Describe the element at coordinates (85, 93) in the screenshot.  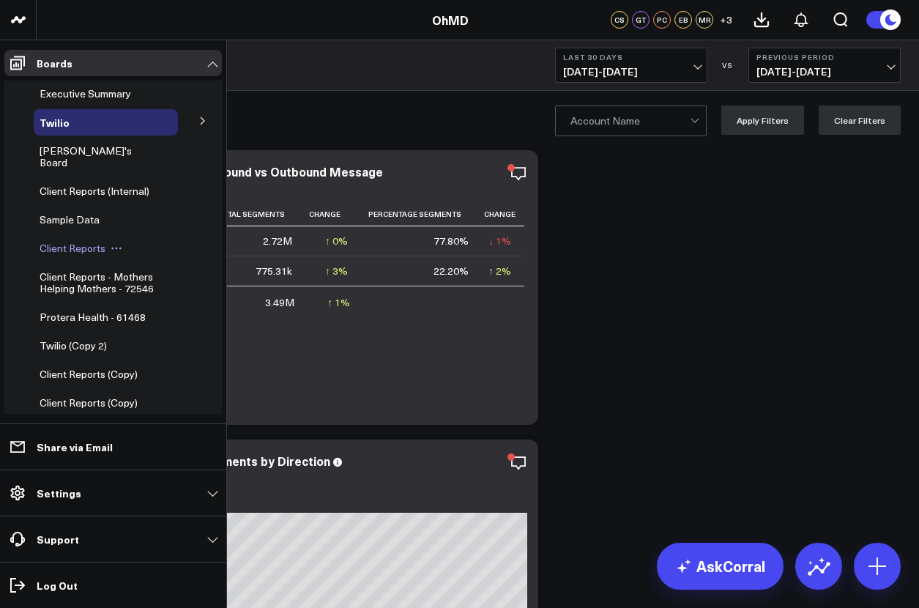
I see `span: Executive Summary` at that location.